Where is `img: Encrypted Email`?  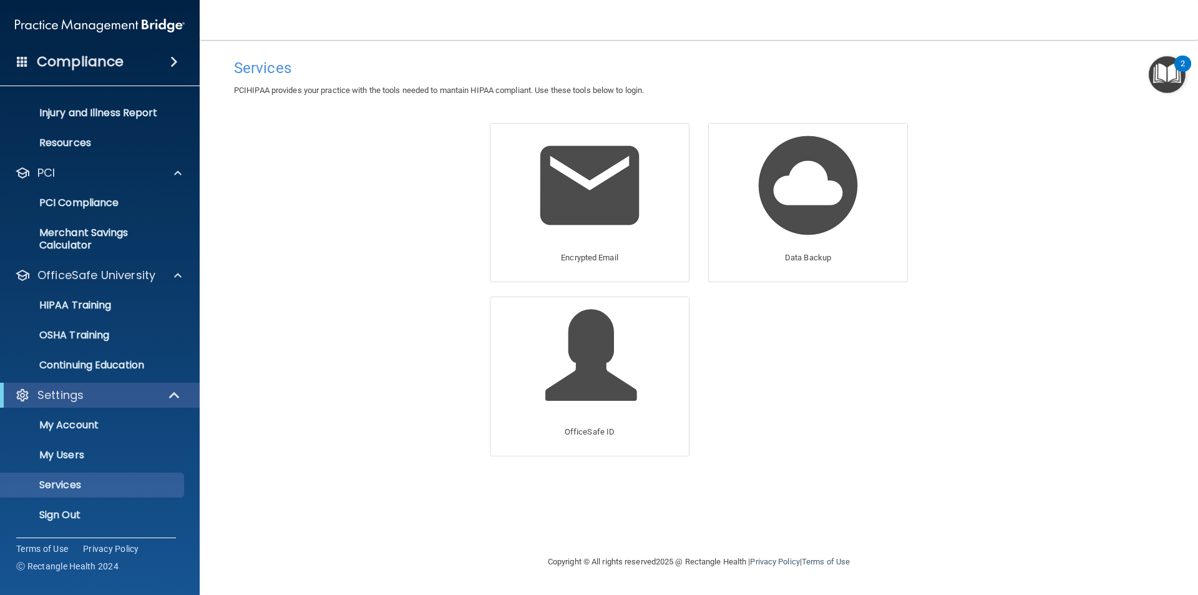
img: Encrypted Email is located at coordinates (590, 185).